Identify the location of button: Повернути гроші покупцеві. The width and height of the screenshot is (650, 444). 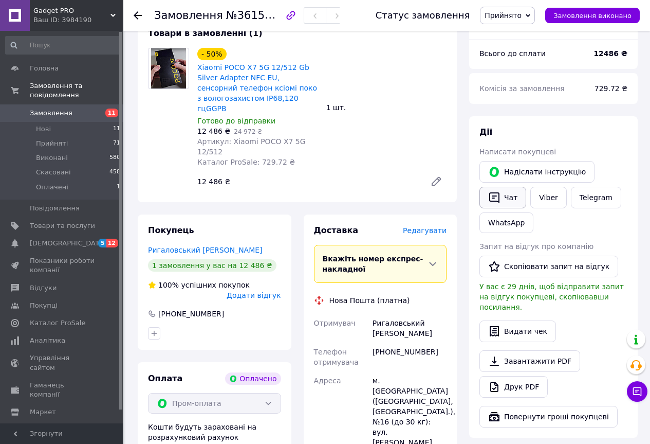
(549, 416).